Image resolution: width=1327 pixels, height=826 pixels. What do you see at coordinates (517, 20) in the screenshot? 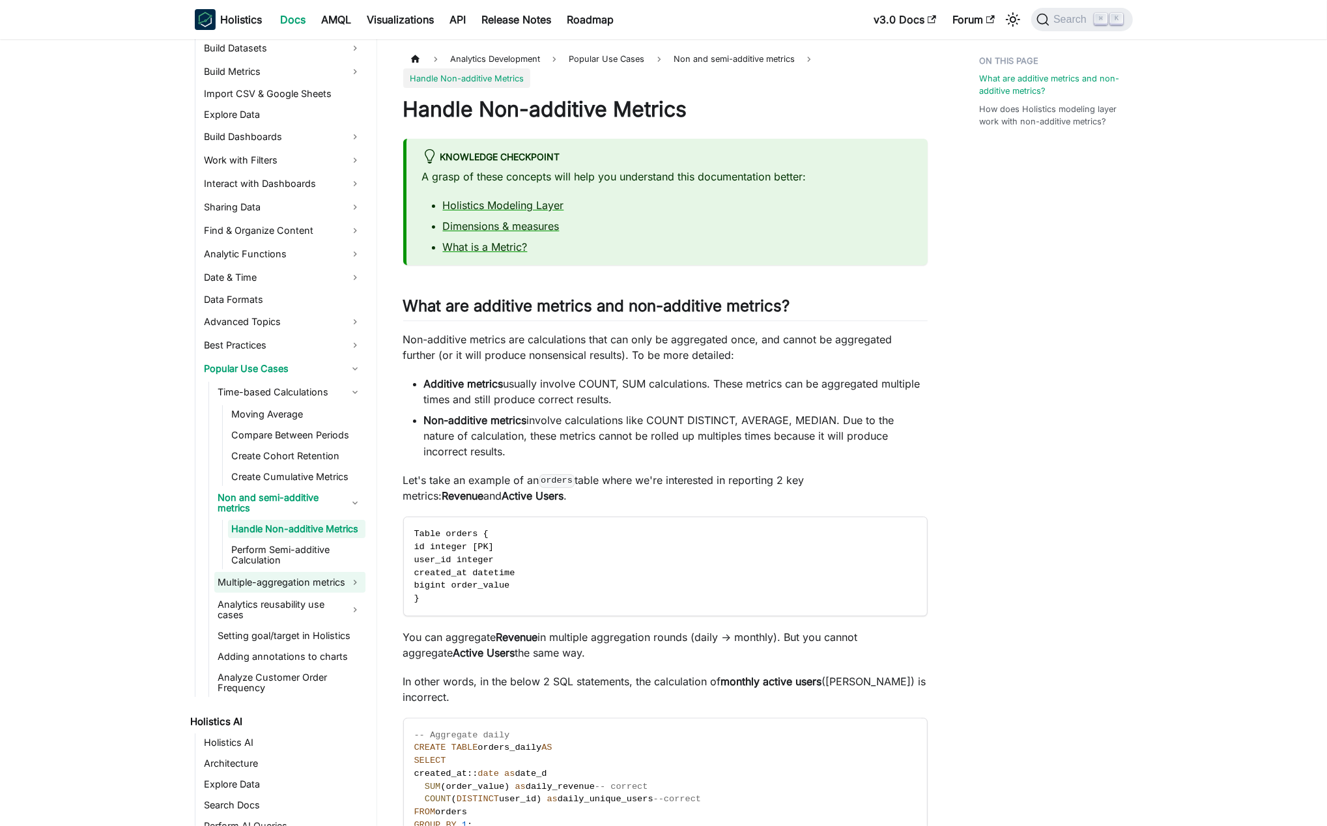
I see `a: Release Notes` at bounding box center [517, 20].